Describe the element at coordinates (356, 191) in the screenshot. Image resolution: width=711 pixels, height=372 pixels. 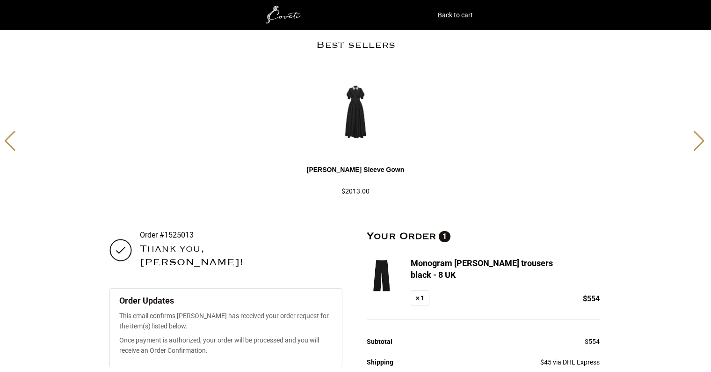
I see `span: $2013.00` at that location.